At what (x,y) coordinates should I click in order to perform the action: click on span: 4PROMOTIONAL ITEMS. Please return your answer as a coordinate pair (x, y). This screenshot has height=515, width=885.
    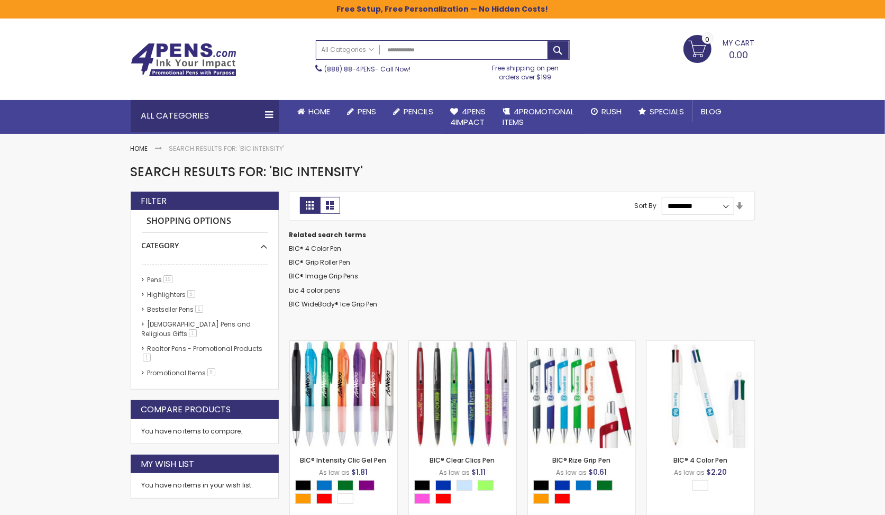
    Looking at the image, I should click on (538, 116).